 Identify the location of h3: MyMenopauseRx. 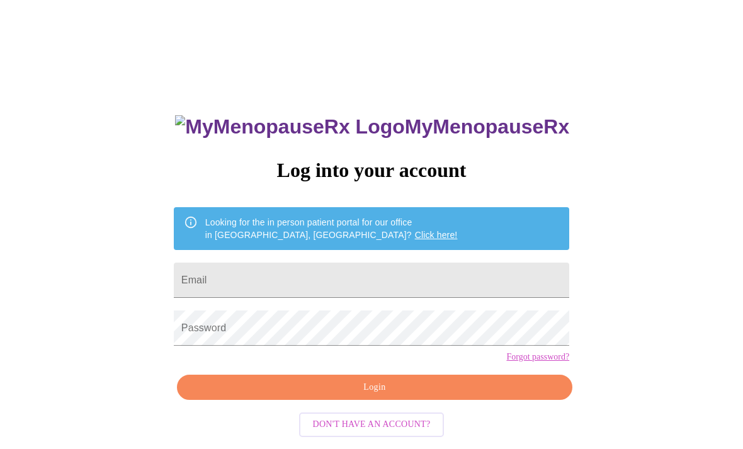
(372, 127).